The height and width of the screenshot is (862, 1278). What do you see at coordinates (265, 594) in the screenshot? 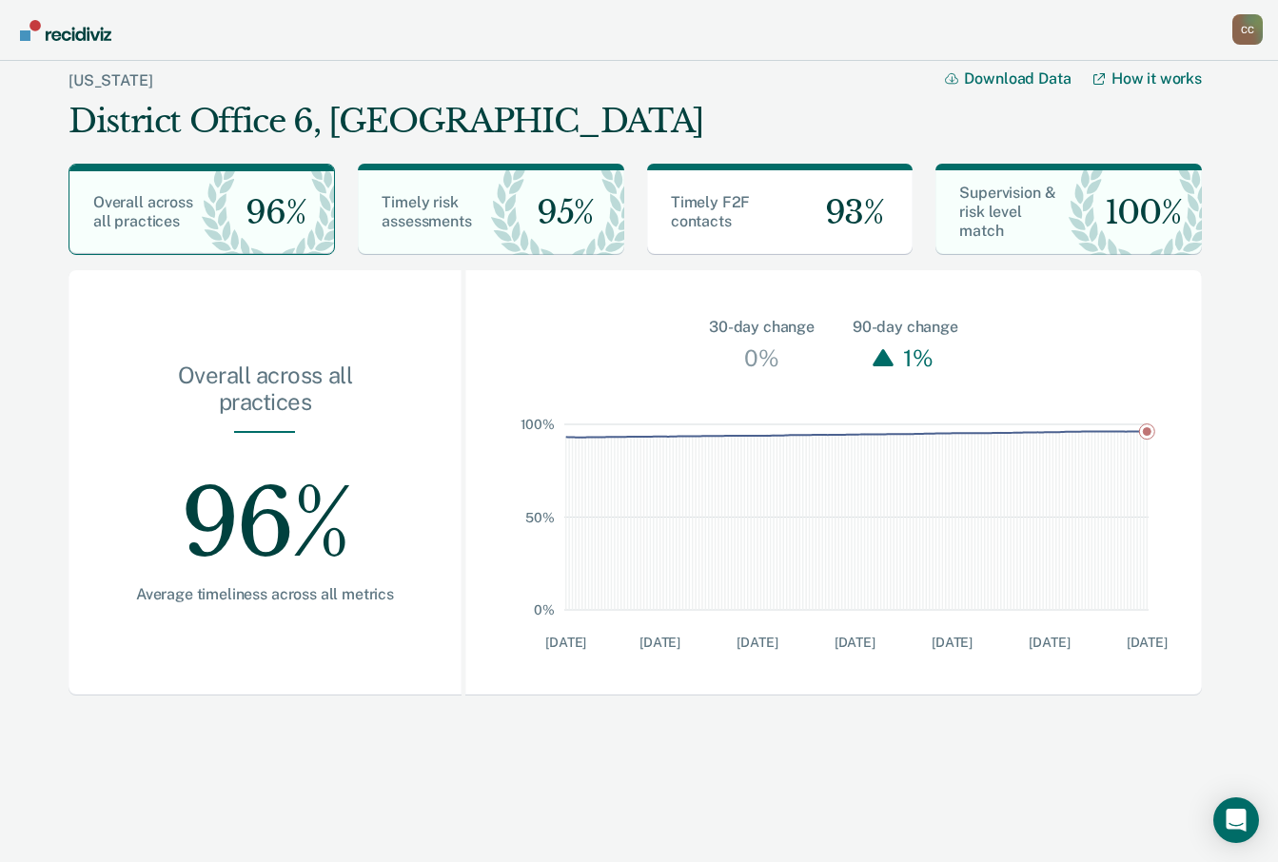
I see `div: Average timeliness across all metrics` at bounding box center [265, 594].